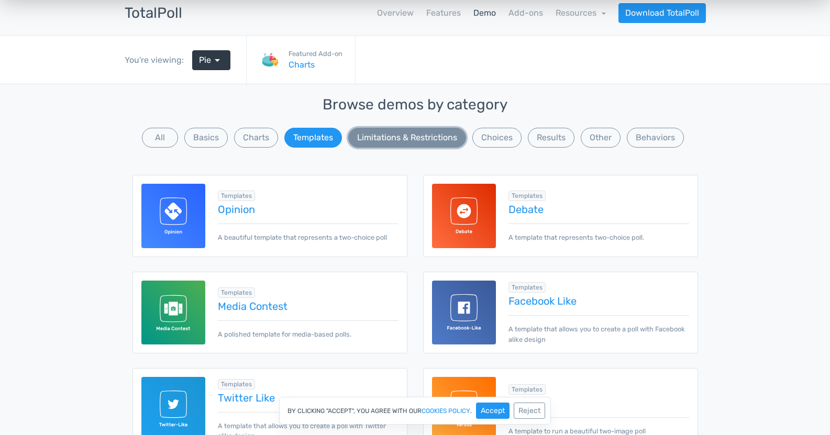  What do you see at coordinates (415, 105) in the screenshot?
I see `h3: Browse demos by category` at bounding box center [415, 105].